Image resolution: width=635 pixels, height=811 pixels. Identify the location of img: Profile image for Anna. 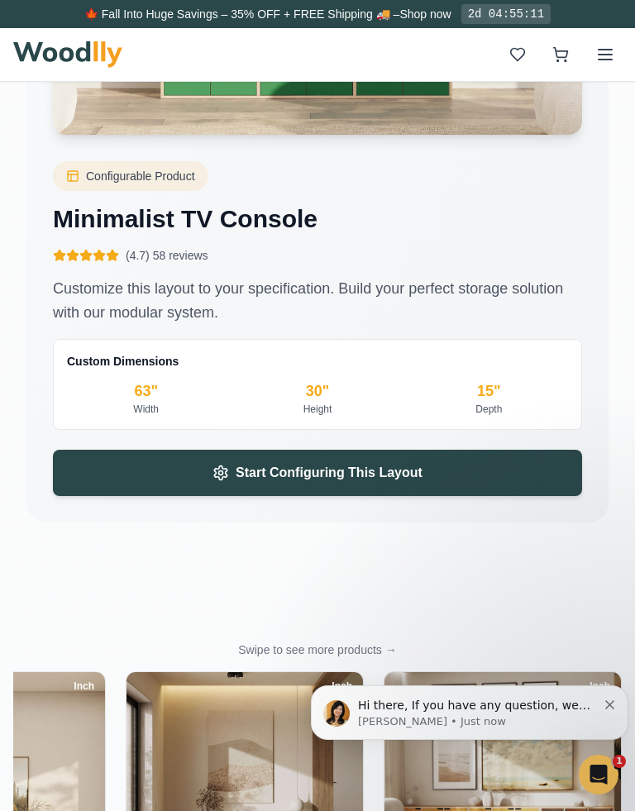
(32, 63).